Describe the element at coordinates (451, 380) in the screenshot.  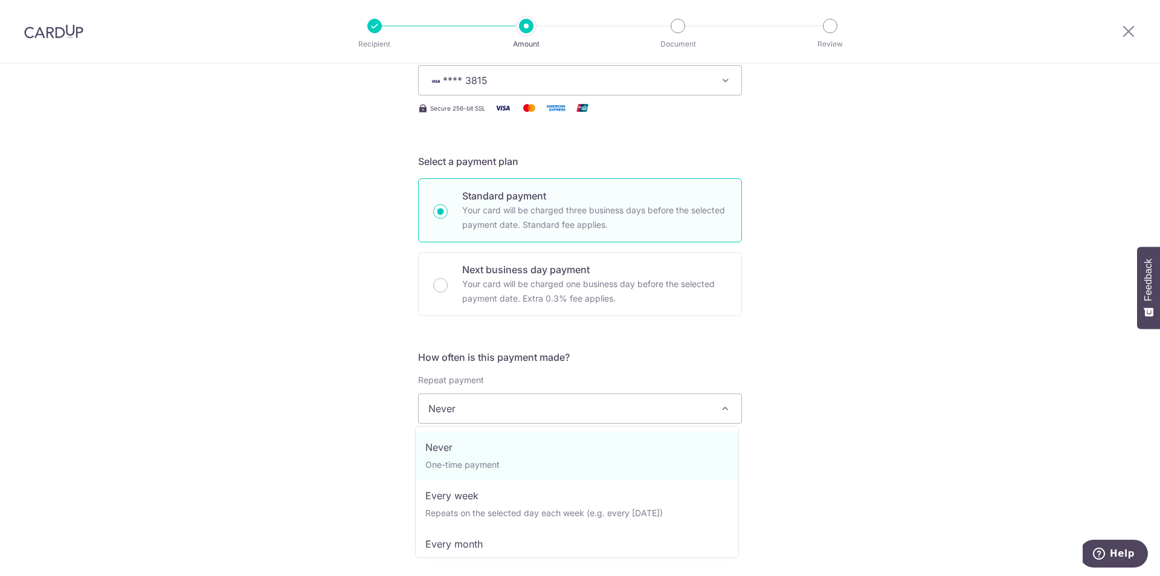
I see `label: Repeat payment` at that location.